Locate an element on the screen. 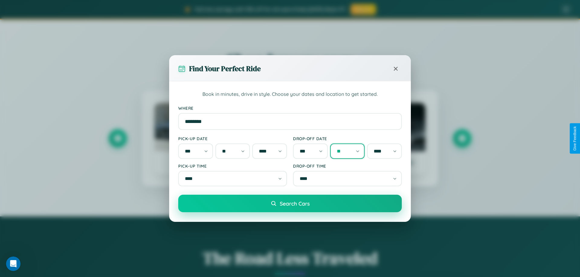 The image size is (580, 277). label: Pick-up Time is located at coordinates (232, 166).